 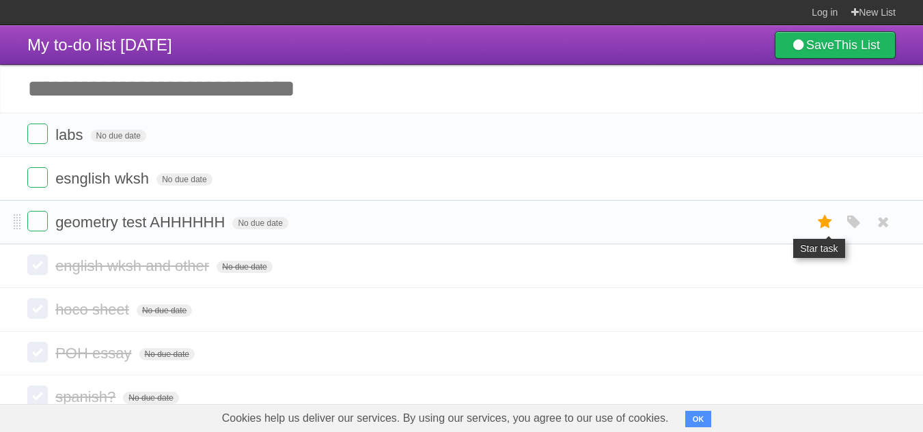 I want to click on span: Cookies help us deliver our services. By using our services, you agree to our use of cookies., so click(x=445, y=419).